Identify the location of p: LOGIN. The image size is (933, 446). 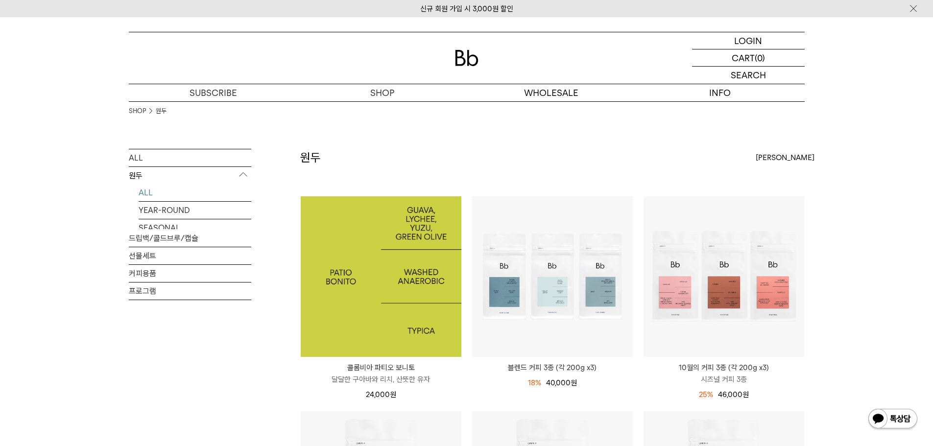
(748, 41).